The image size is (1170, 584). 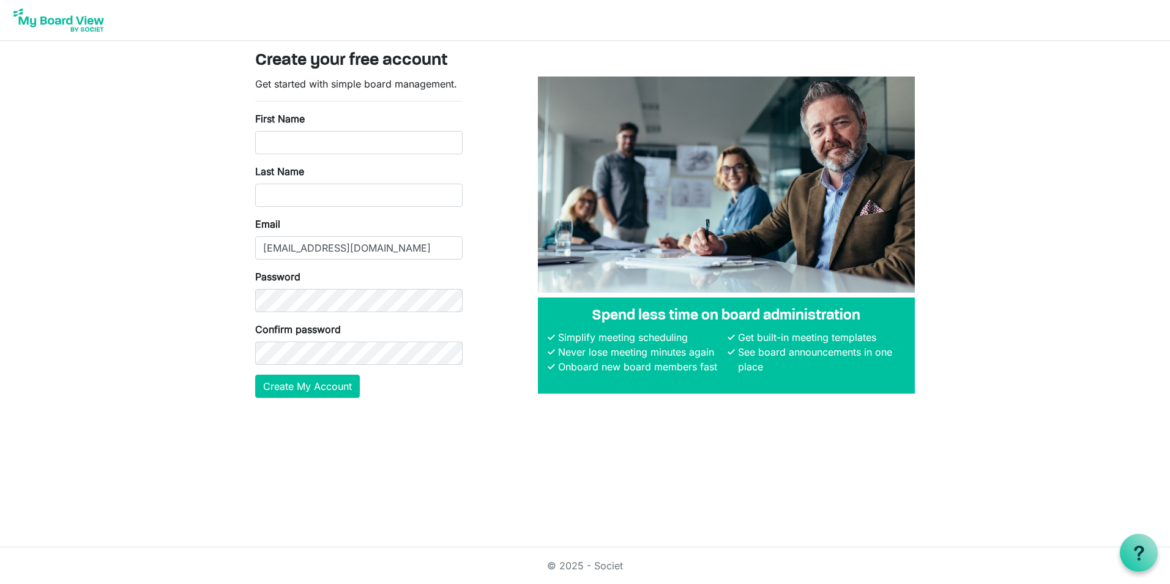 What do you see at coordinates (356, 84) in the screenshot?
I see `span: Get started with simple board management.` at bounding box center [356, 84].